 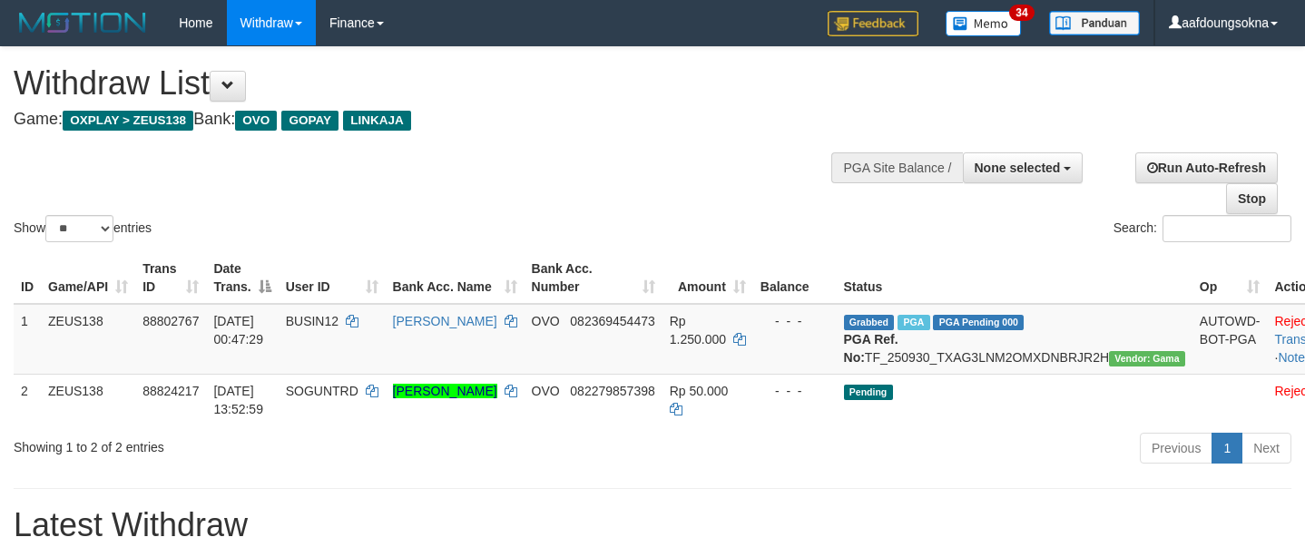 I want to click on span: BUSIN12, so click(x=312, y=321).